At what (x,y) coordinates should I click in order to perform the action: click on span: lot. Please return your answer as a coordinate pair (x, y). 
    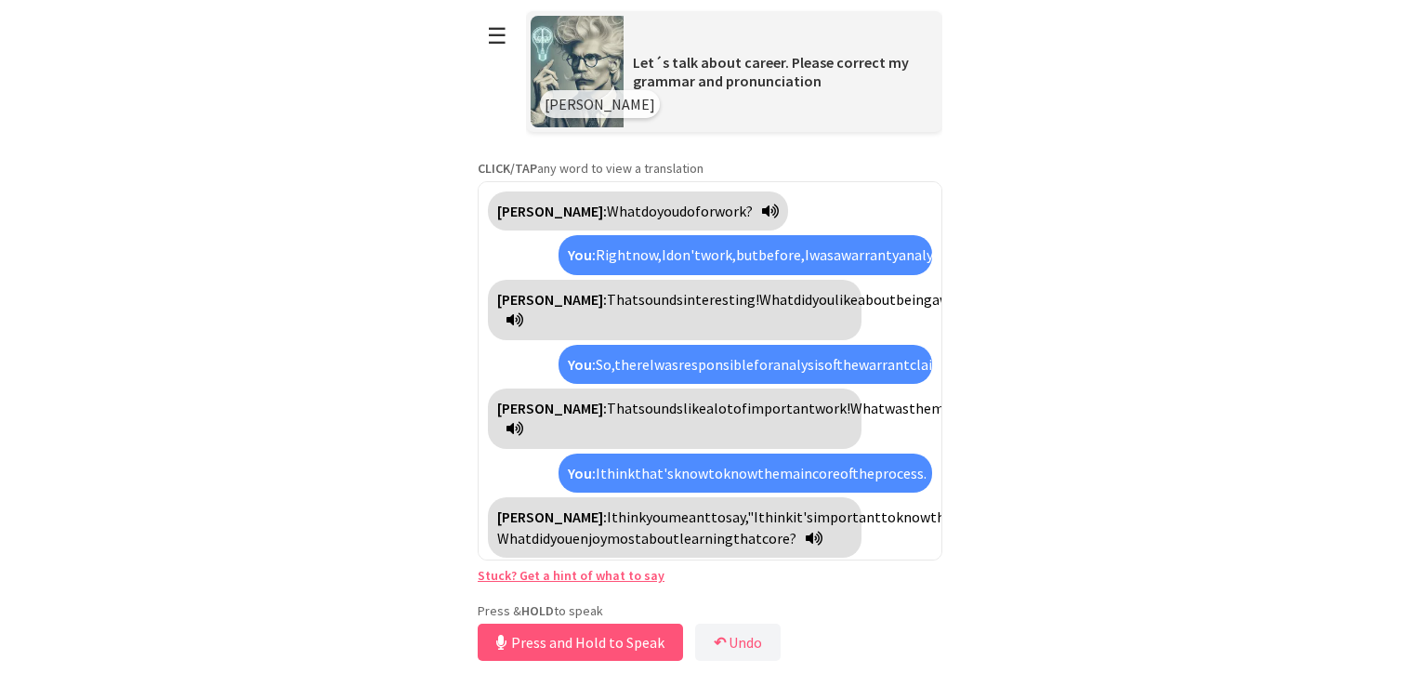
    Looking at the image, I should click on (723, 408).